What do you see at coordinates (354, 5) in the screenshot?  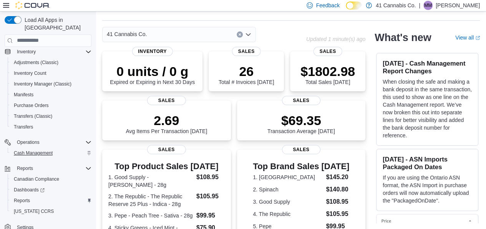 I see `input: Dark Mode` at bounding box center [354, 5].